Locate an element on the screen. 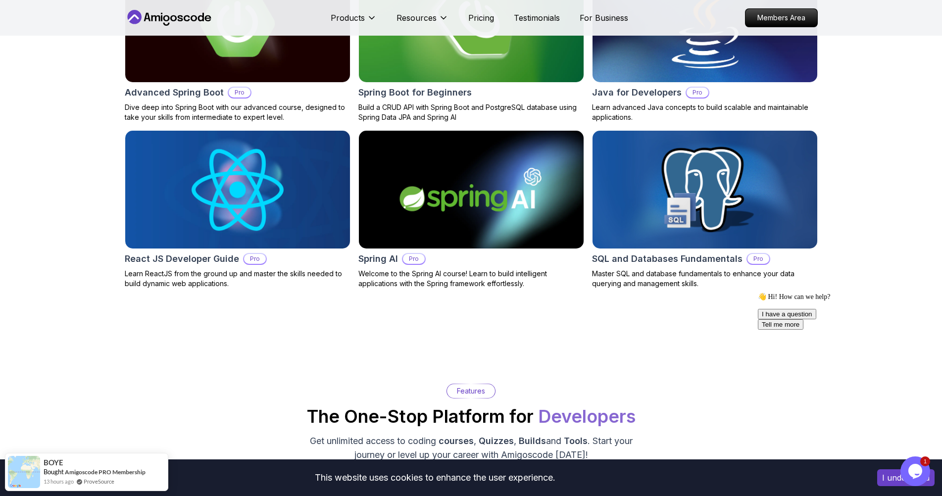  img: Spring AI card is located at coordinates (471, 190).